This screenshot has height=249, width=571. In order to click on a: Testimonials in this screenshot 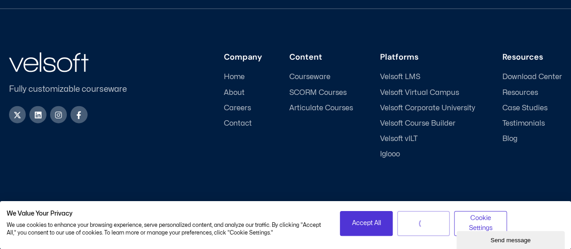, I will do `click(532, 123)`.